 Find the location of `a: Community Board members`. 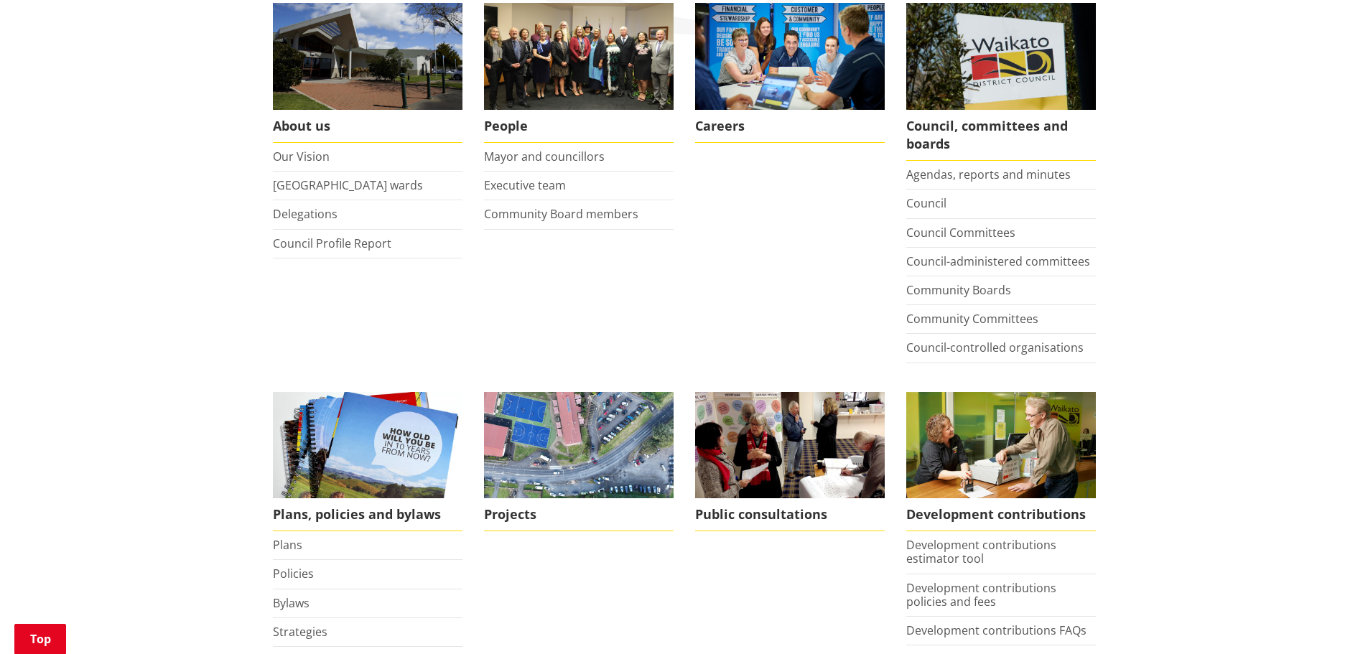

a: Community Board members is located at coordinates (561, 214).